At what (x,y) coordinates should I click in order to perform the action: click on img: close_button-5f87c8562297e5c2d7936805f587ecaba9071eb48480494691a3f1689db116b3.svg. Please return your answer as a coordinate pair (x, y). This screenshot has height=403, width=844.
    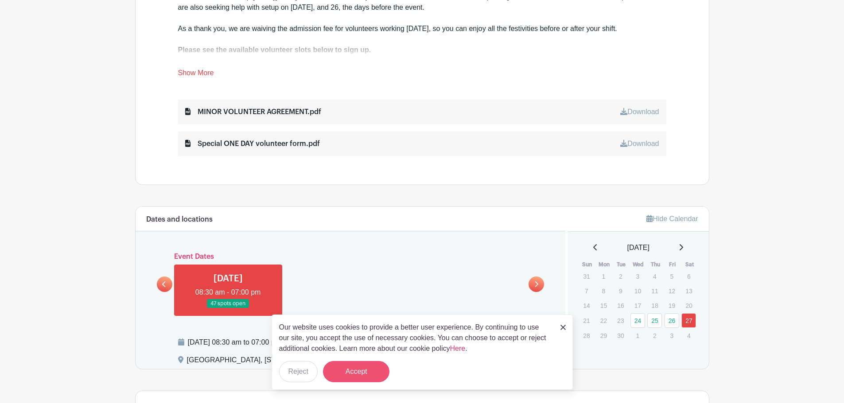
    Looking at the image, I should click on (563, 328).